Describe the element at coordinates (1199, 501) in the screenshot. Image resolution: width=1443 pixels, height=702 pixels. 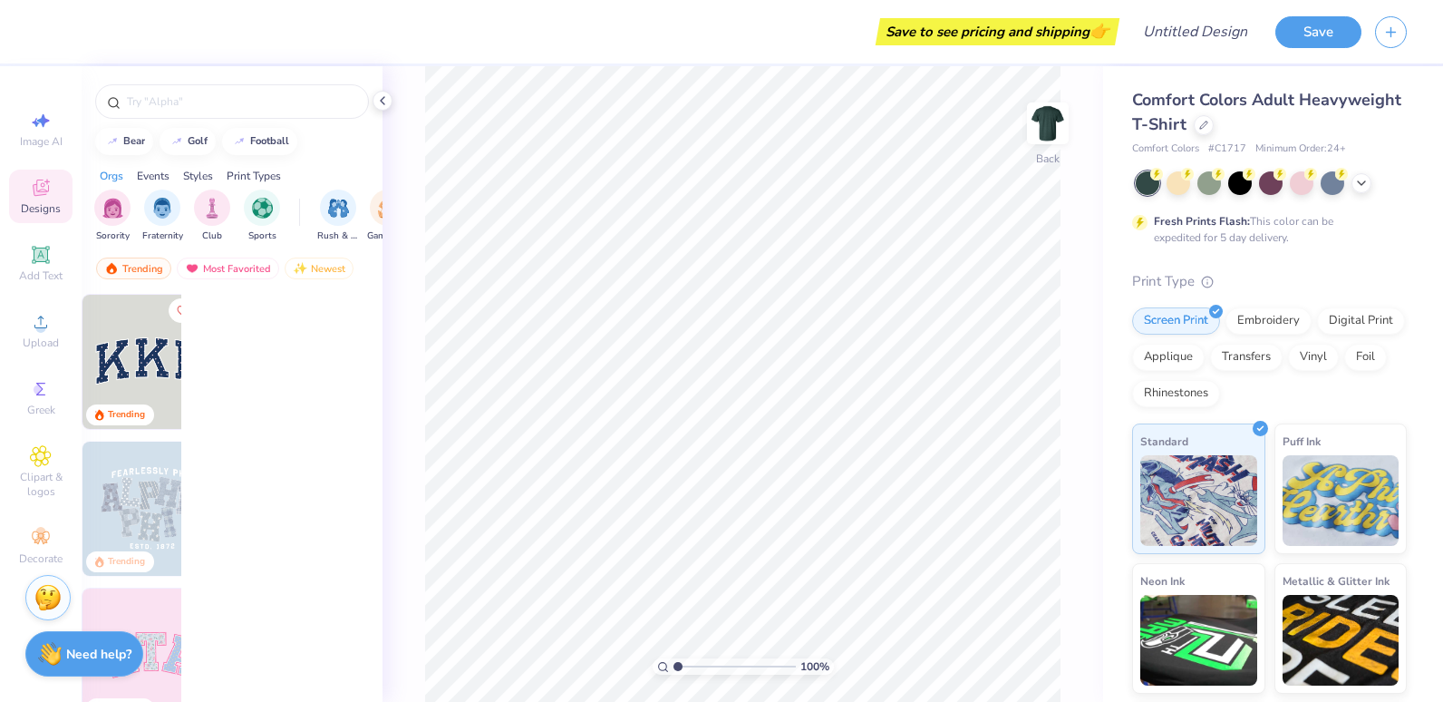
I see `img: Standard` at that location.